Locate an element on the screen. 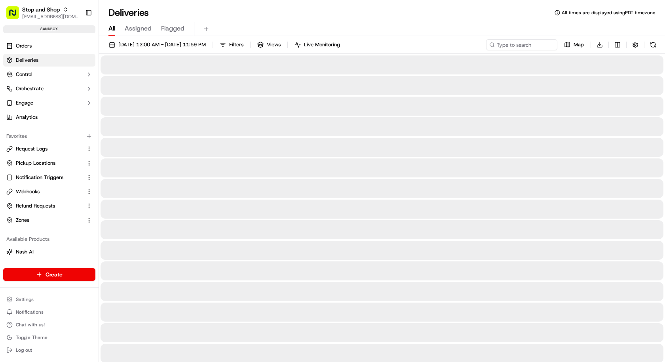 The height and width of the screenshot is (362, 665). a: Analytics is located at coordinates (49, 117).